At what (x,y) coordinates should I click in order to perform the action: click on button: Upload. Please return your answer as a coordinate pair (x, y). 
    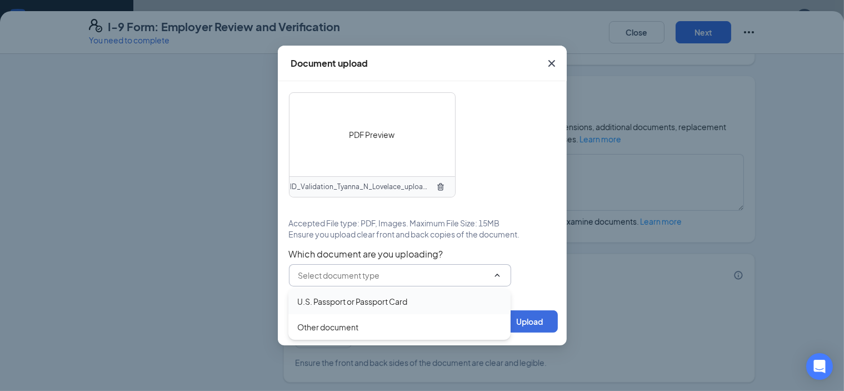
    Looking at the image, I should click on (530, 321).